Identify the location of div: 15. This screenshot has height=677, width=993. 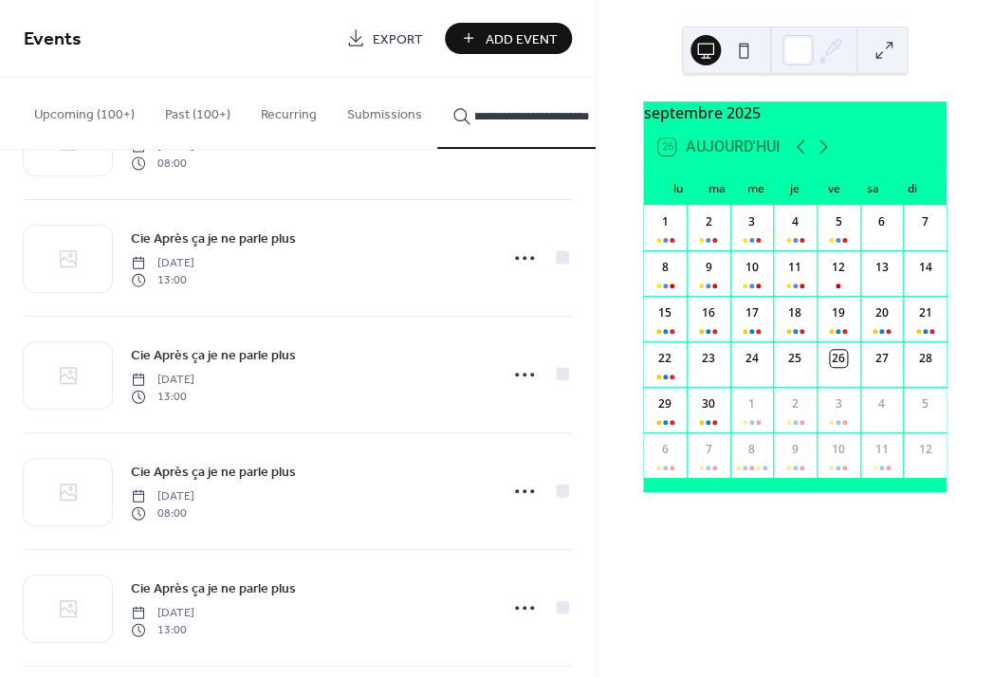
(665, 313).